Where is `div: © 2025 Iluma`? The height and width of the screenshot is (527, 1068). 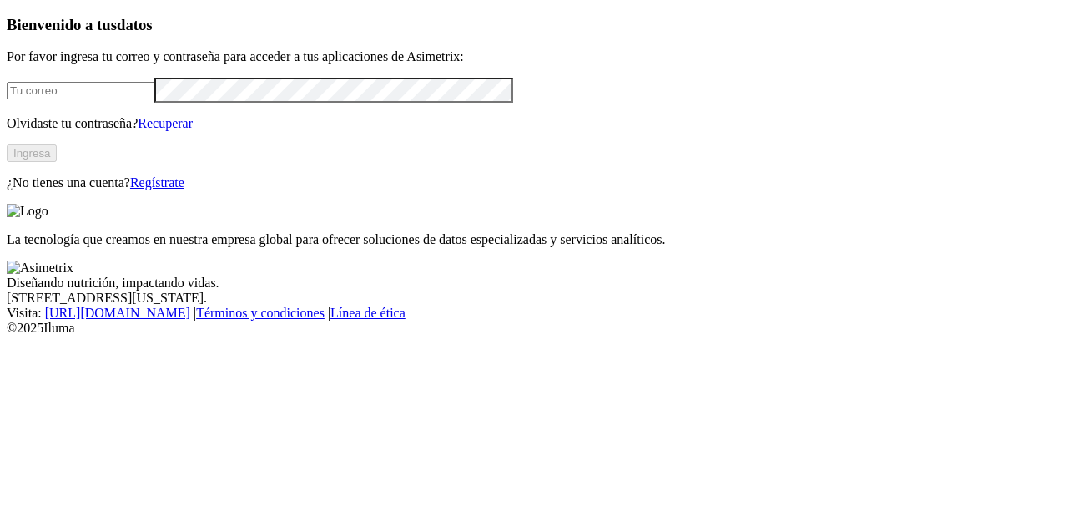 div: © 2025 Iluma is located at coordinates (534, 328).